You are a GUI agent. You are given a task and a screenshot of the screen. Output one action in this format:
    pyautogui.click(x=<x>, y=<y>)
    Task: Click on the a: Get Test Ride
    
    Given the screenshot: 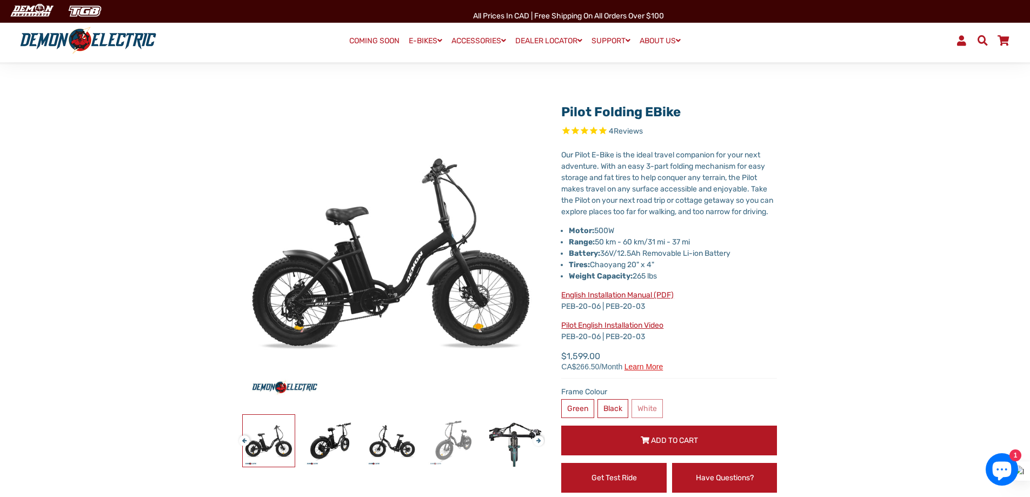 What is the action you would take?
    pyautogui.click(x=613, y=477)
    